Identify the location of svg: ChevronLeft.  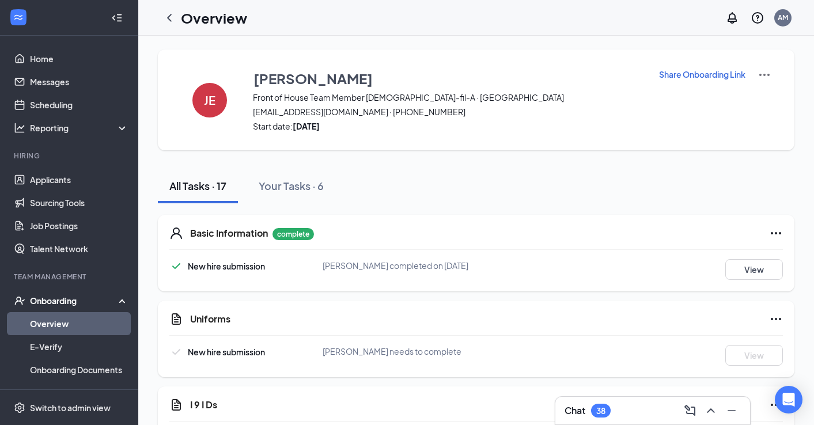
(169, 18).